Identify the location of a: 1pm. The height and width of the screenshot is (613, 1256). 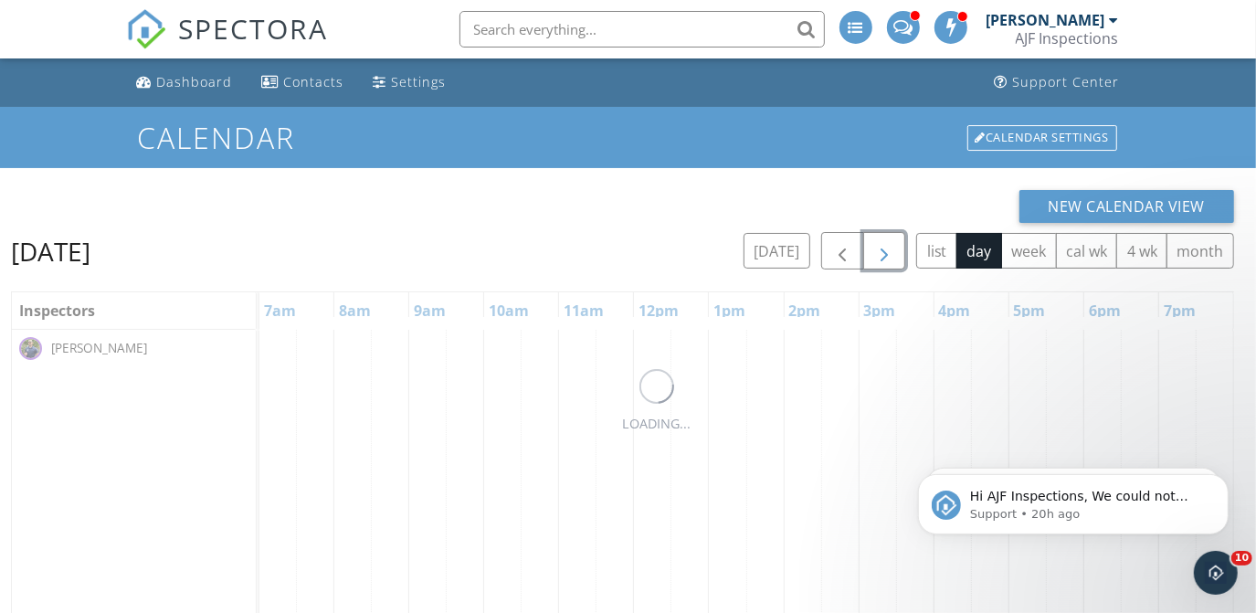
(729, 311).